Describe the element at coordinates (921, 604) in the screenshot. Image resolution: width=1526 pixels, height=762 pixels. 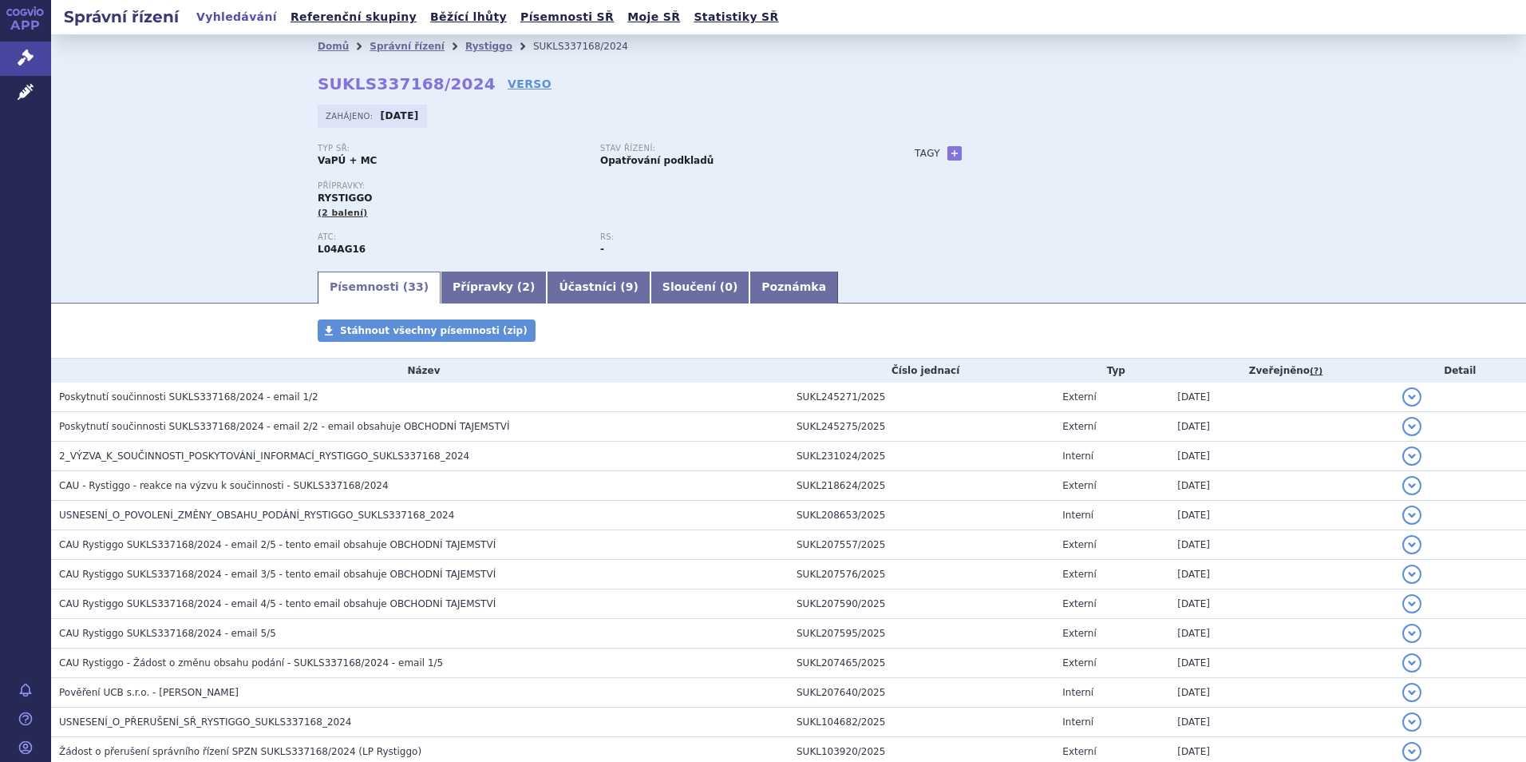
I see `td: SUKL207590/2025` at that location.